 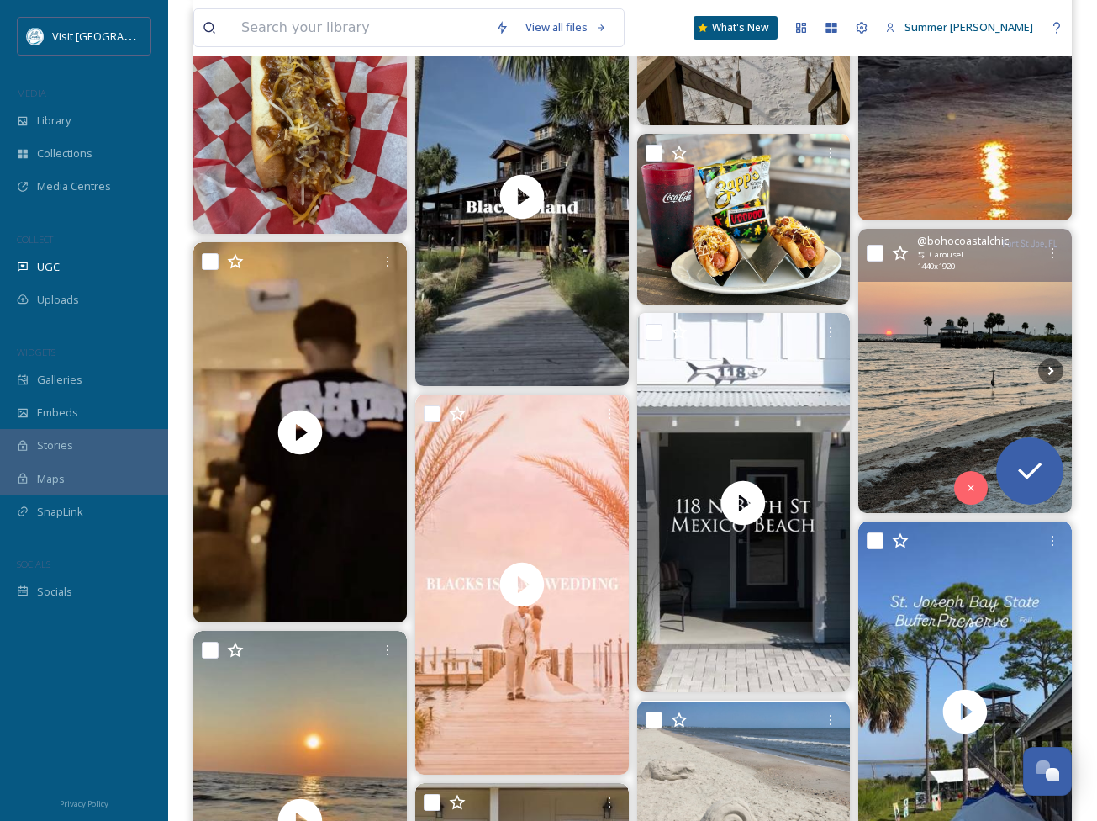 I want to click on span: SnapLink, so click(x=60, y=511).